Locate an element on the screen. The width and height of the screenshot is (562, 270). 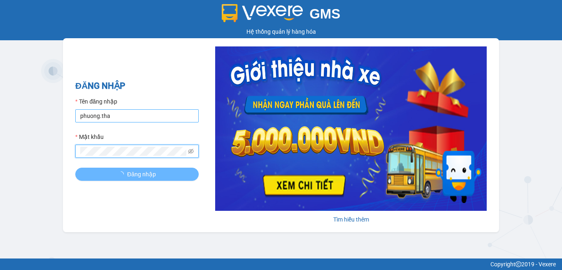
div: Copyright 2019 - Vexere is located at coordinates (281, 265).